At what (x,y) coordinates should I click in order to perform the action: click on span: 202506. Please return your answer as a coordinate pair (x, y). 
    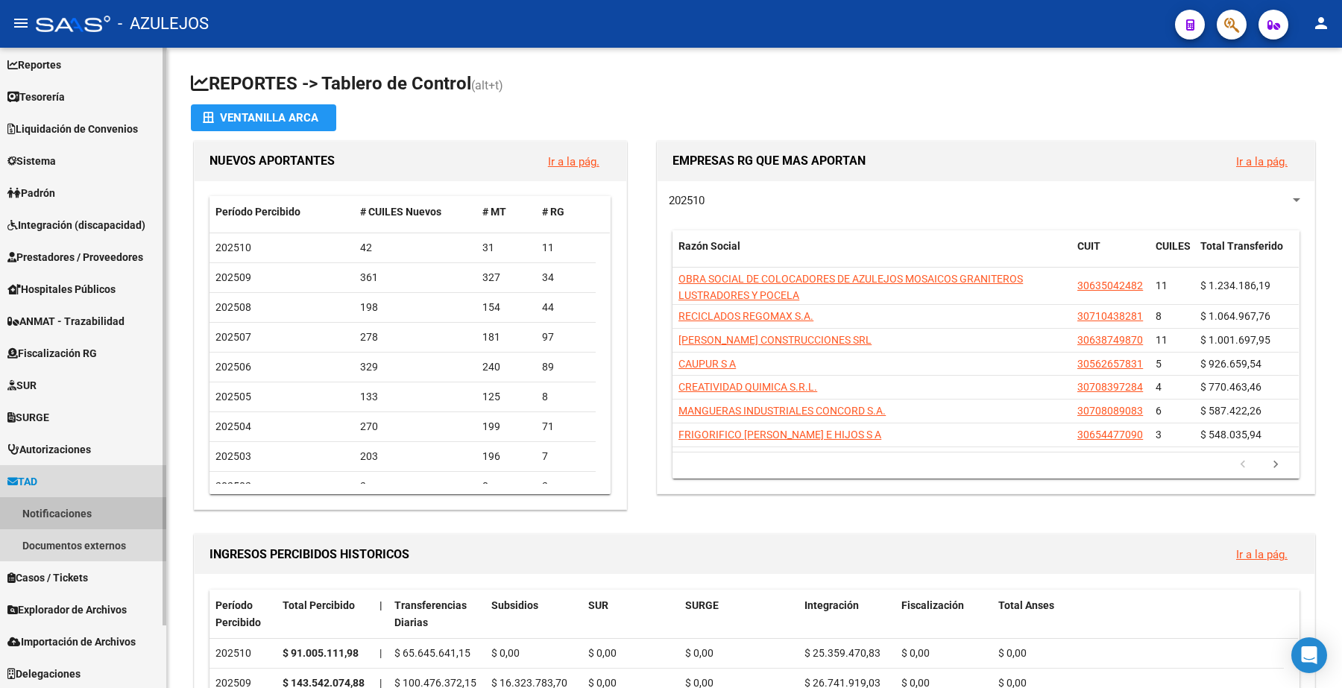
    Looking at the image, I should click on (233, 367).